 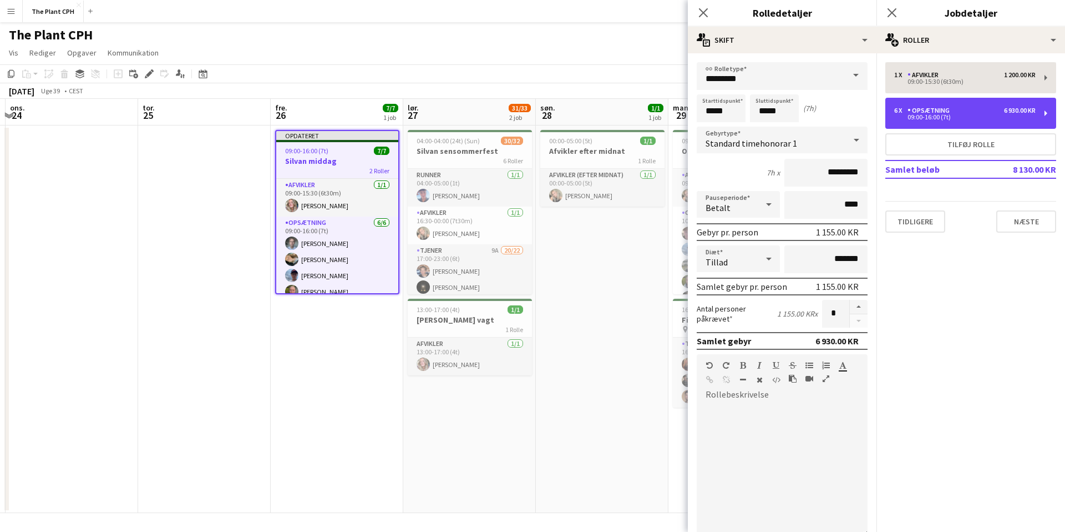 I want to click on span: Kommunikation, so click(x=133, y=53).